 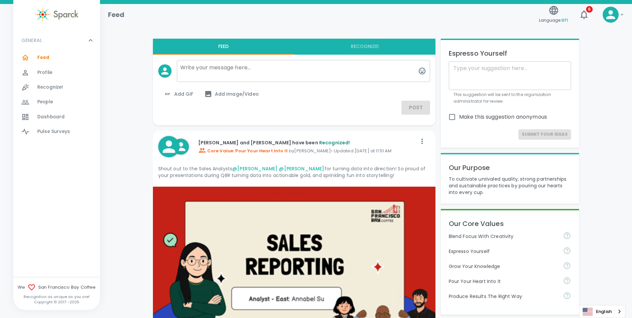 I want to click on span: Pulse Surveys, so click(x=54, y=132).